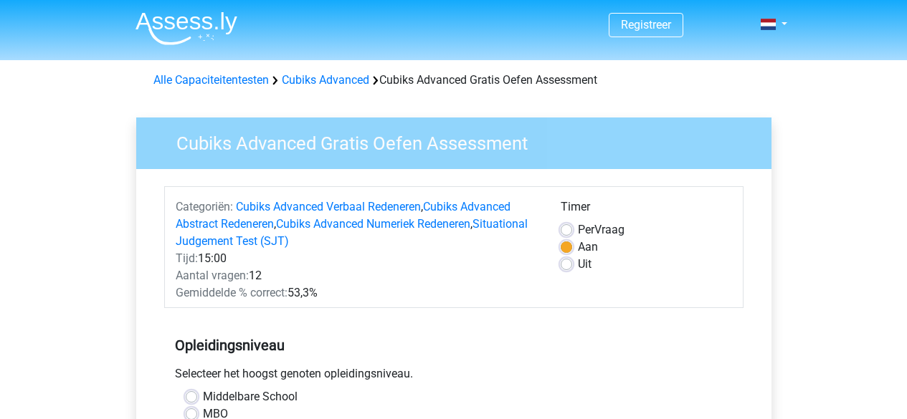 The height and width of the screenshot is (419, 907). I want to click on span: Gemiddelde % correct:, so click(231, 292).